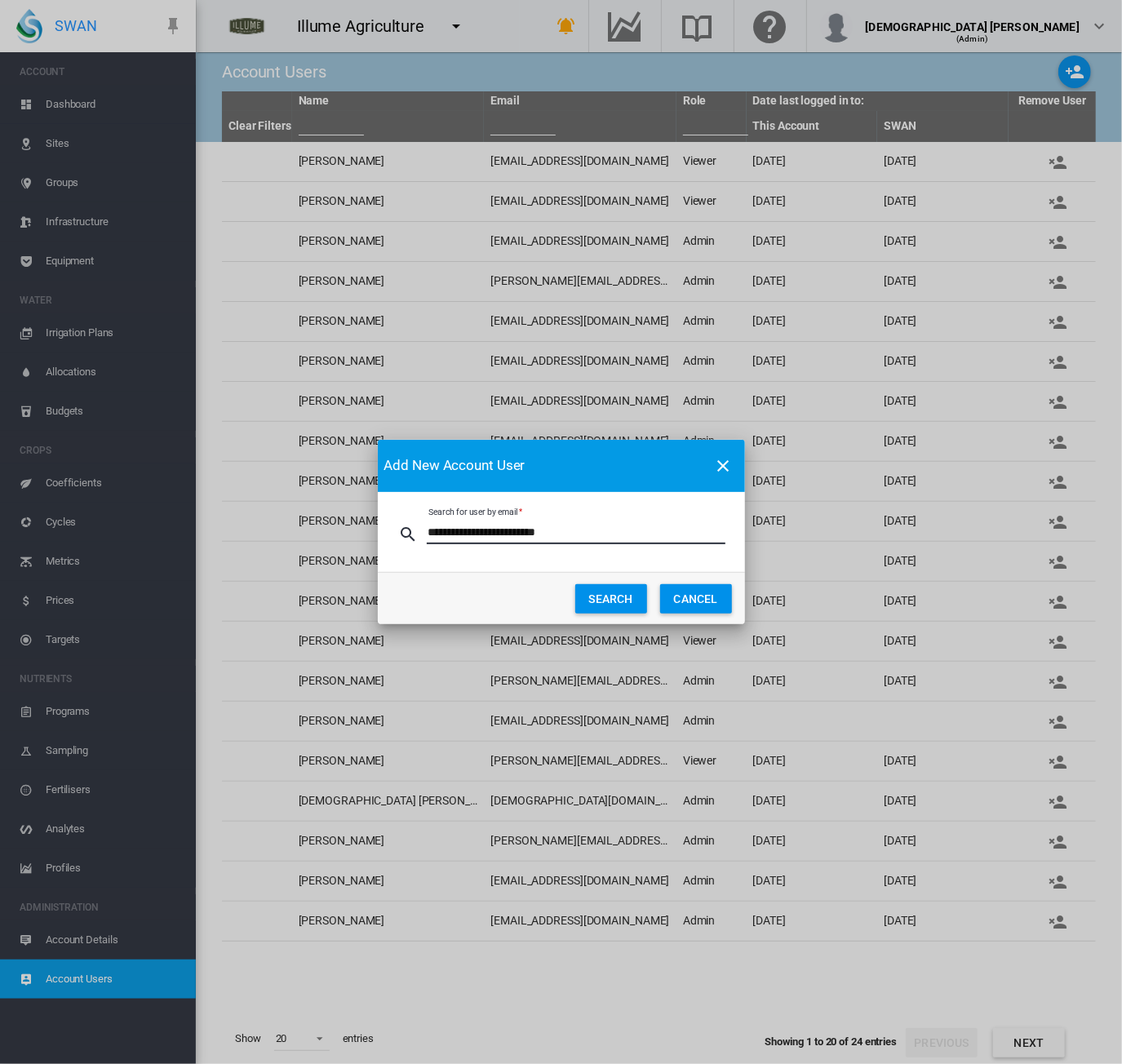  What do you see at coordinates (562, 532) in the screenshot?
I see `md-dialog: Search for ...` at bounding box center [562, 532].